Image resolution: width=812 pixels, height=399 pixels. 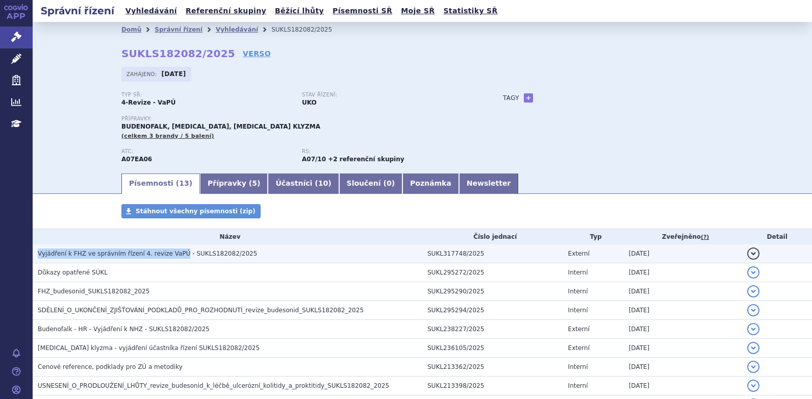 I want to click on p: ATC:, so click(x=206, y=151).